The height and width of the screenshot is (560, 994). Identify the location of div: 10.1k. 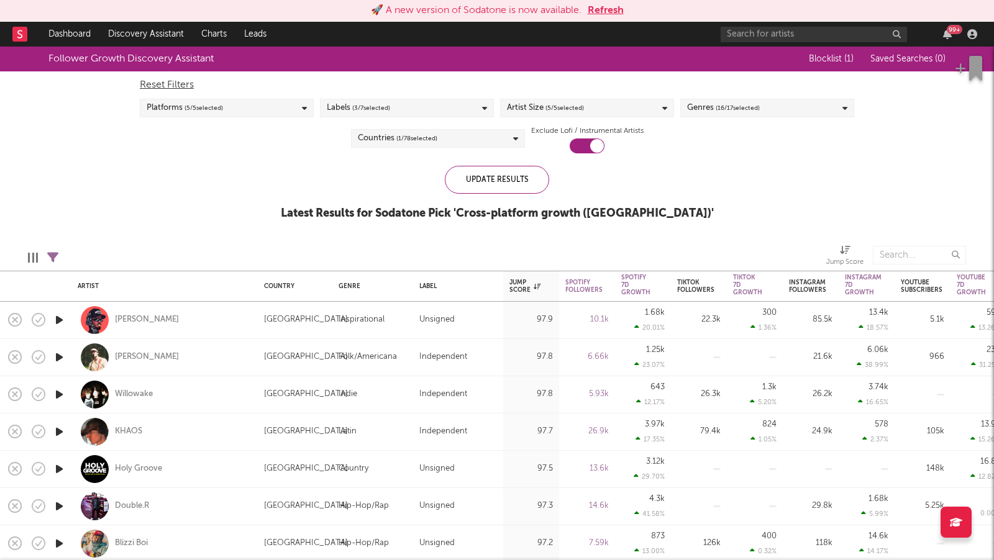
(587, 320).